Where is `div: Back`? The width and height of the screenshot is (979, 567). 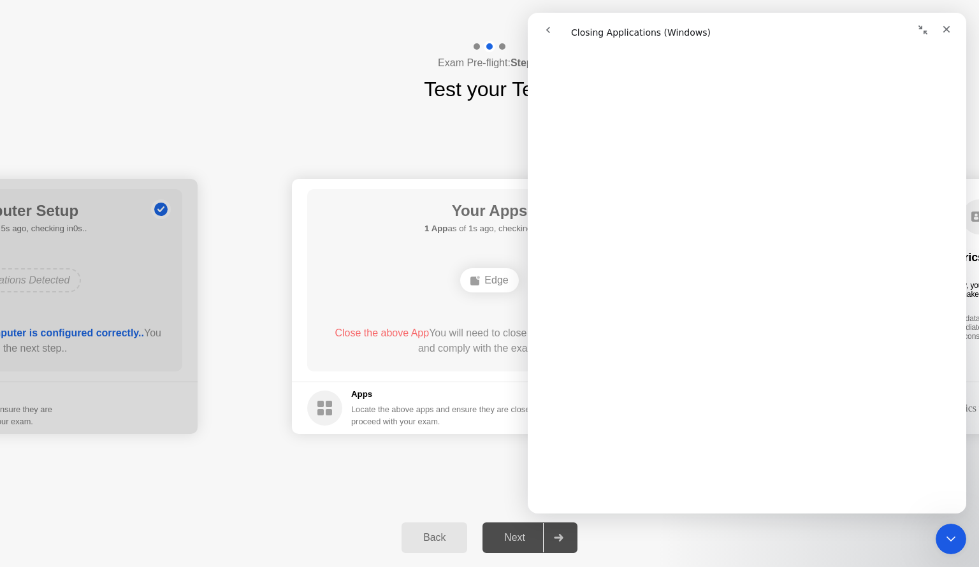
div: Back is located at coordinates (434, 538).